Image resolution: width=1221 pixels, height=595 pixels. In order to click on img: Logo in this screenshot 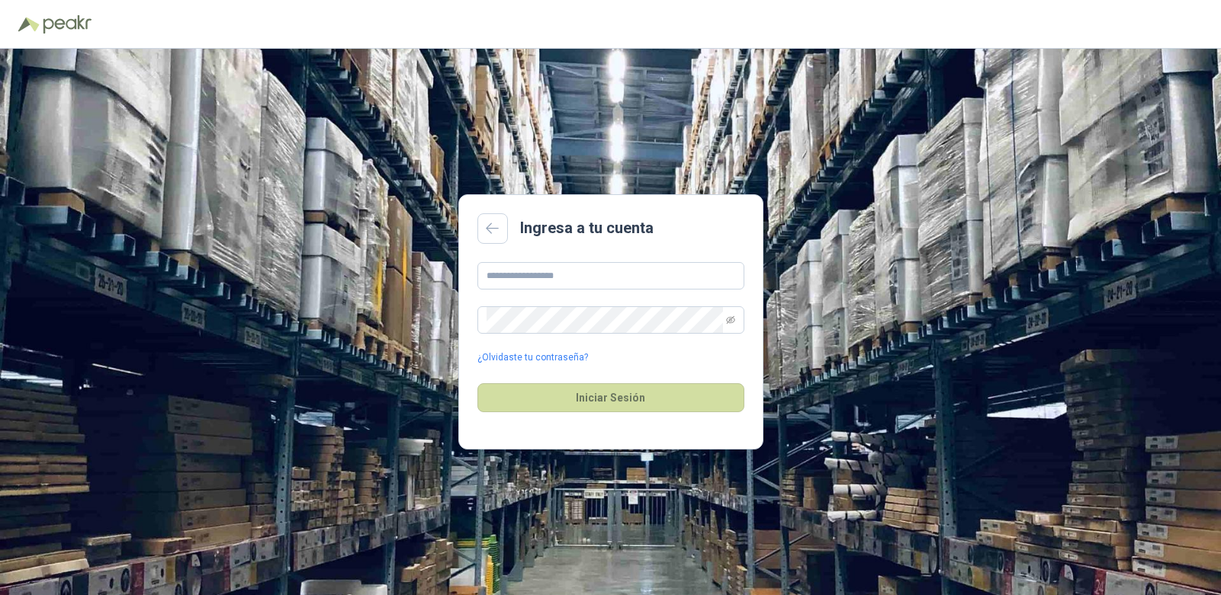, I will do `click(29, 24)`.